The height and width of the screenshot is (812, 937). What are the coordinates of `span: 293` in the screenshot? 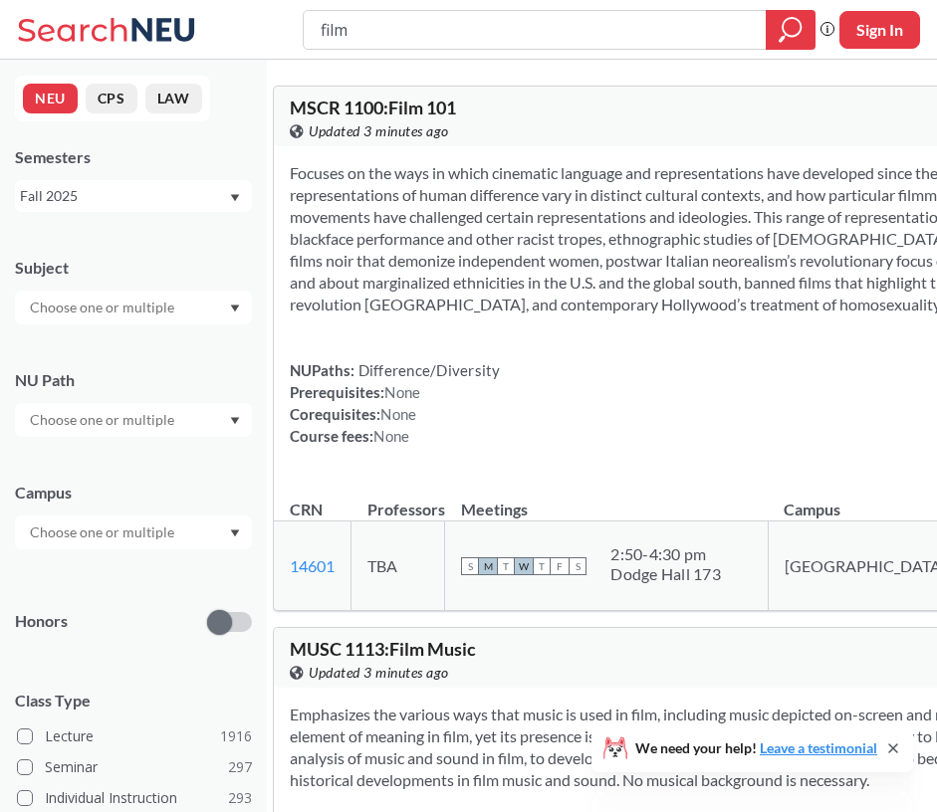 It's located at (240, 798).